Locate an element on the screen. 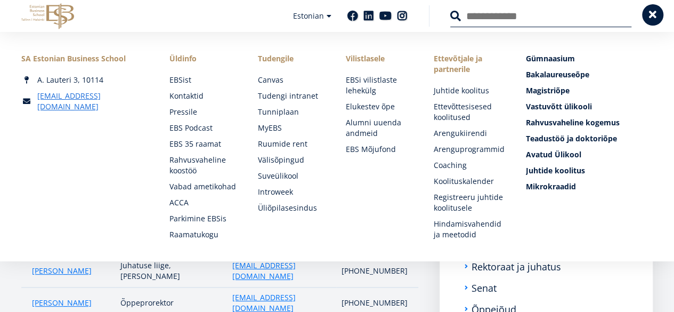 The image size is (674, 312). a: Vabad ametikohad is located at coordinates (202, 186).